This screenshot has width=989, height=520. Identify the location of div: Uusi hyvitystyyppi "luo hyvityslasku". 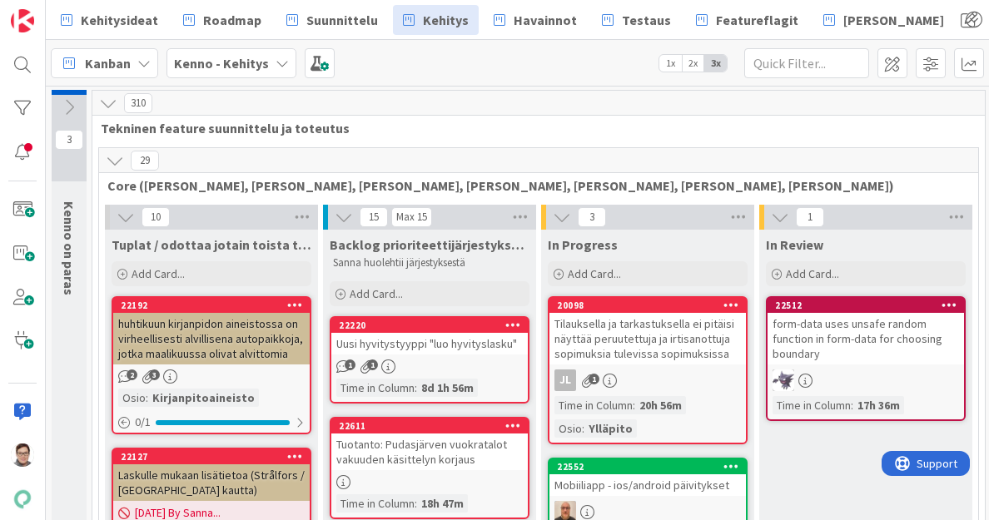
(430, 344).